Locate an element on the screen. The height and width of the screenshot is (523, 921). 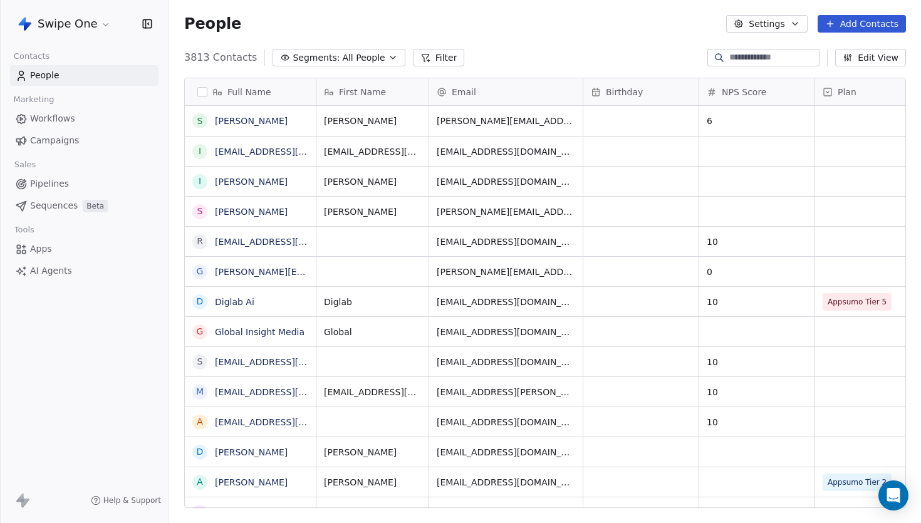
span: Birthday is located at coordinates (624, 92).